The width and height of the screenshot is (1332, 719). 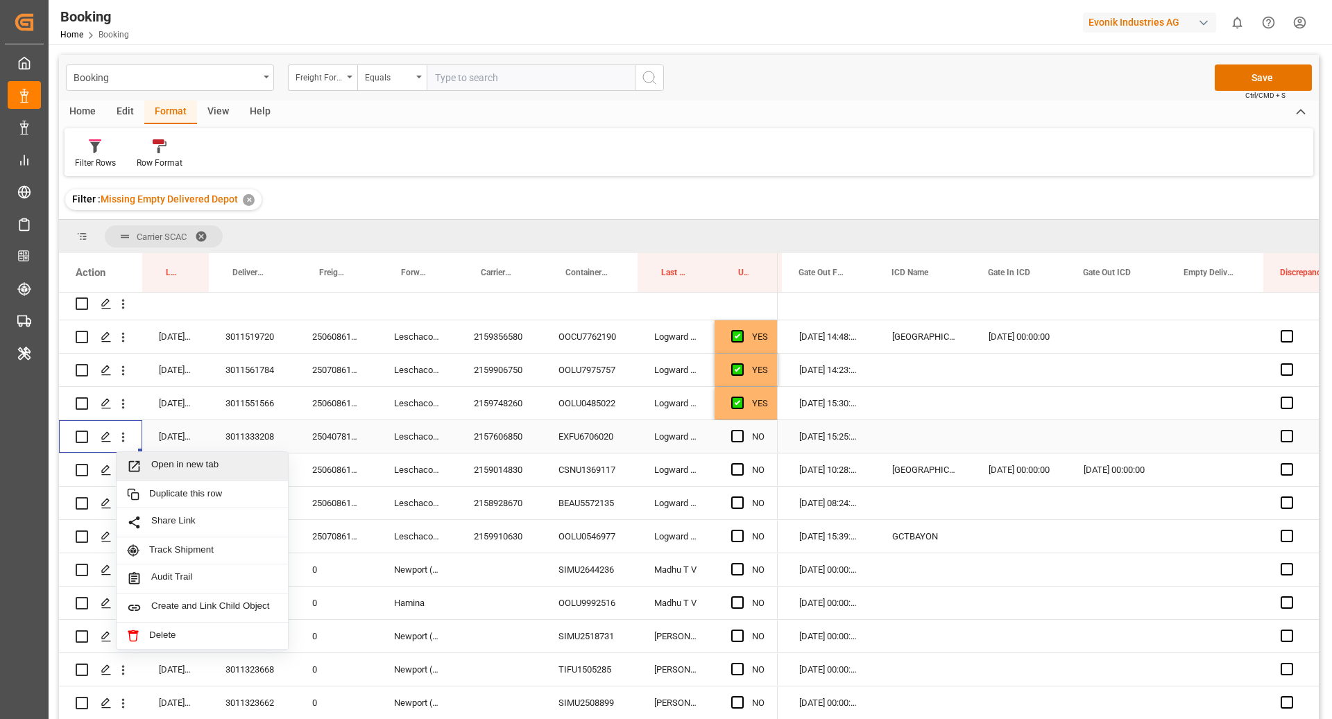 What do you see at coordinates (923, 536) in the screenshot?
I see `div: GCTBAYON` at bounding box center [923, 536].